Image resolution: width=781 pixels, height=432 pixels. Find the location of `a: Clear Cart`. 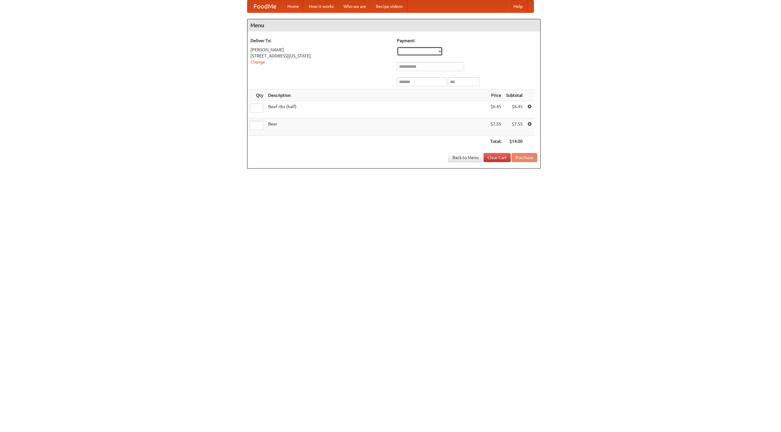

a: Clear Cart is located at coordinates (497, 157).